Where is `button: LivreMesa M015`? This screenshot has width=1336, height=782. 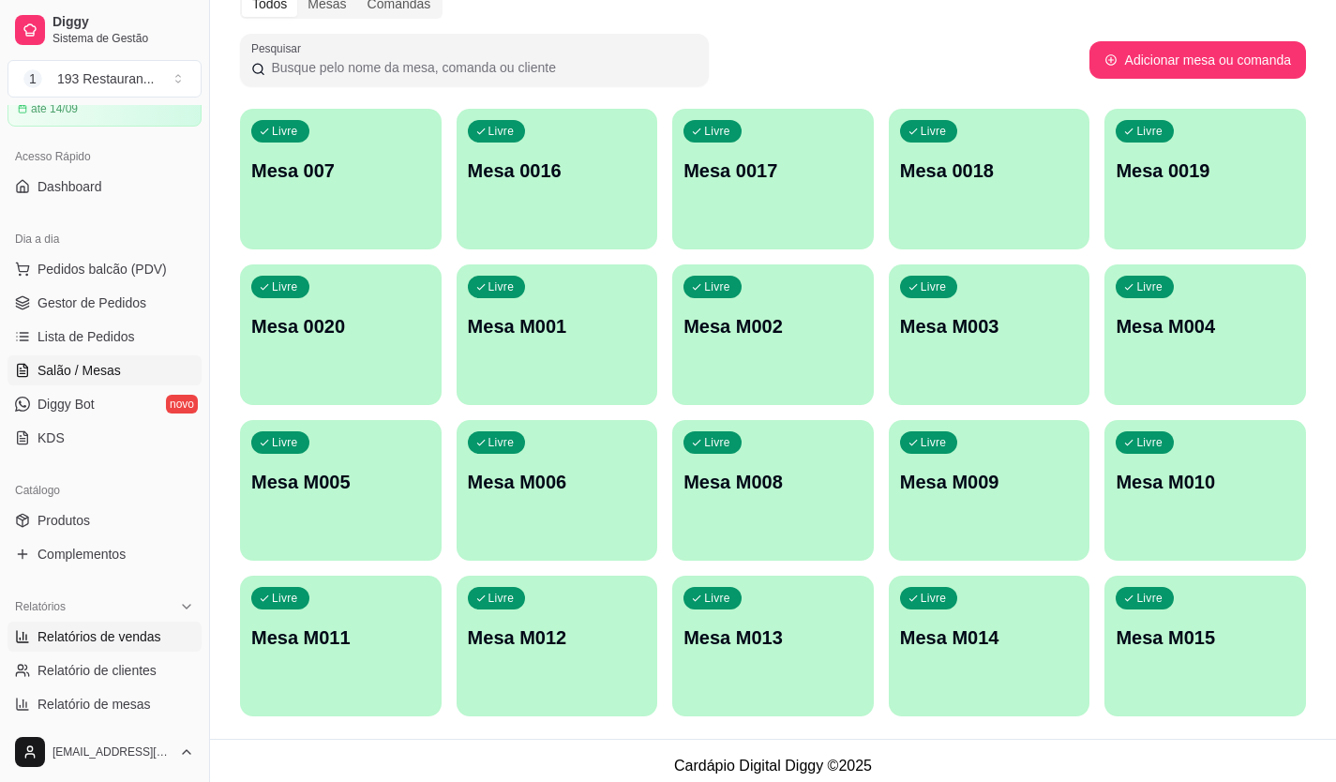 button: LivreMesa M015 is located at coordinates (1205, 646).